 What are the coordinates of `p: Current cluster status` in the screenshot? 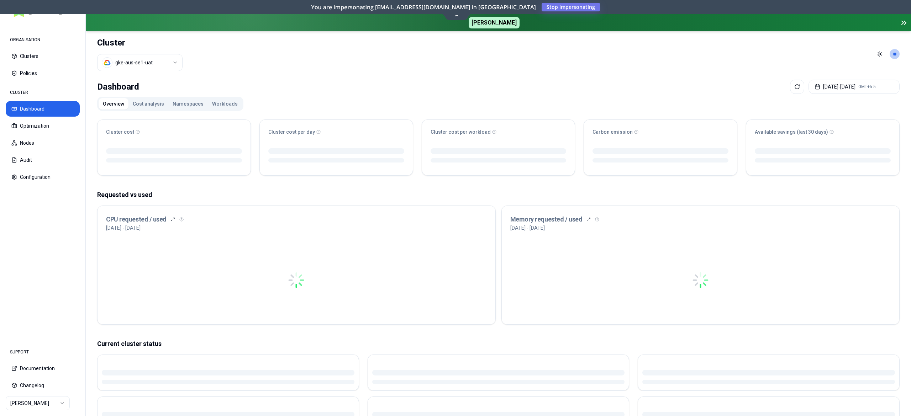 It's located at (498, 344).